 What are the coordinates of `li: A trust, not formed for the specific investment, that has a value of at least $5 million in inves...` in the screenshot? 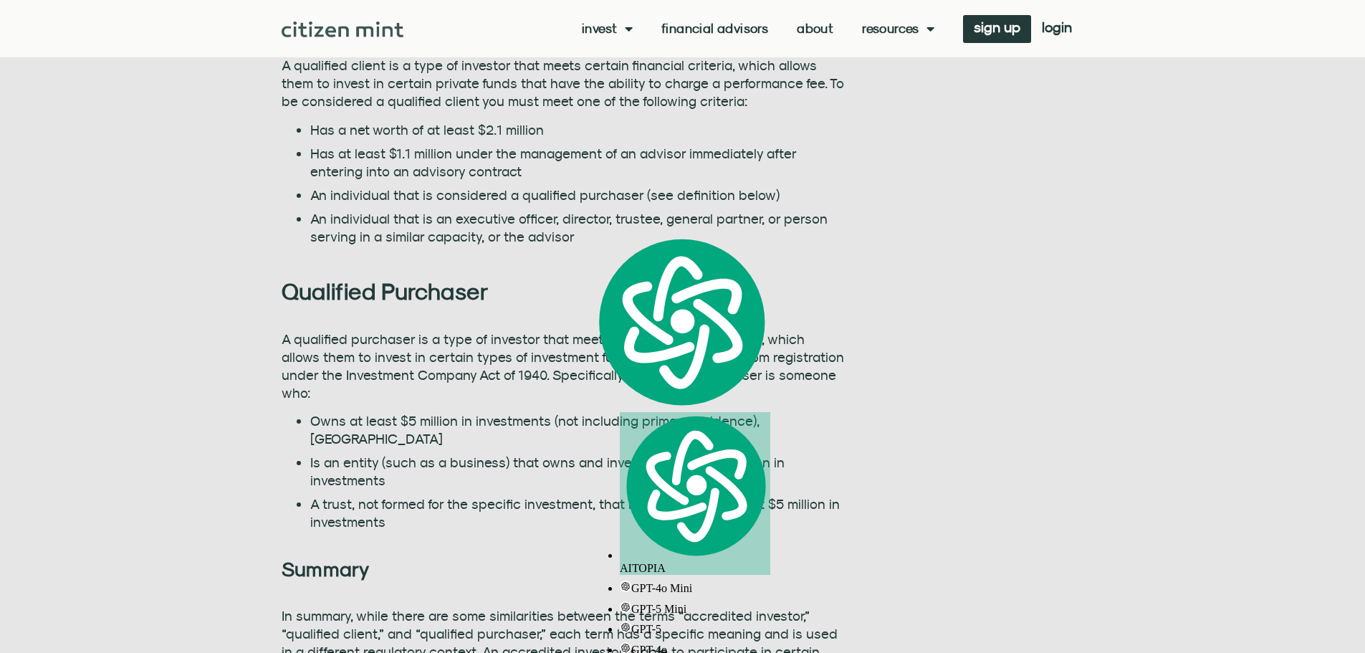 It's located at (578, 513).